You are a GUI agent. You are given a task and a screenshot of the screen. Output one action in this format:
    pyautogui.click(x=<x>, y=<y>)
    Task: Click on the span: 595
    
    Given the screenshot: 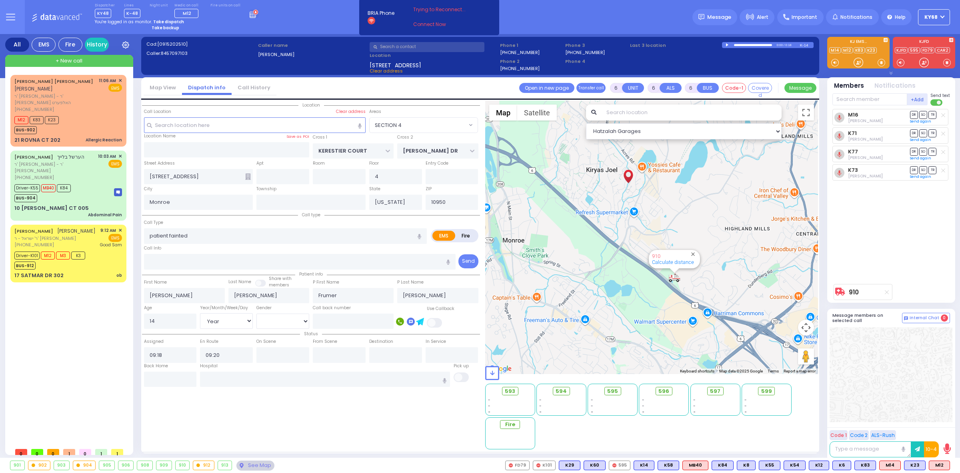 What is the action you would take?
    pyautogui.click(x=613, y=391)
    